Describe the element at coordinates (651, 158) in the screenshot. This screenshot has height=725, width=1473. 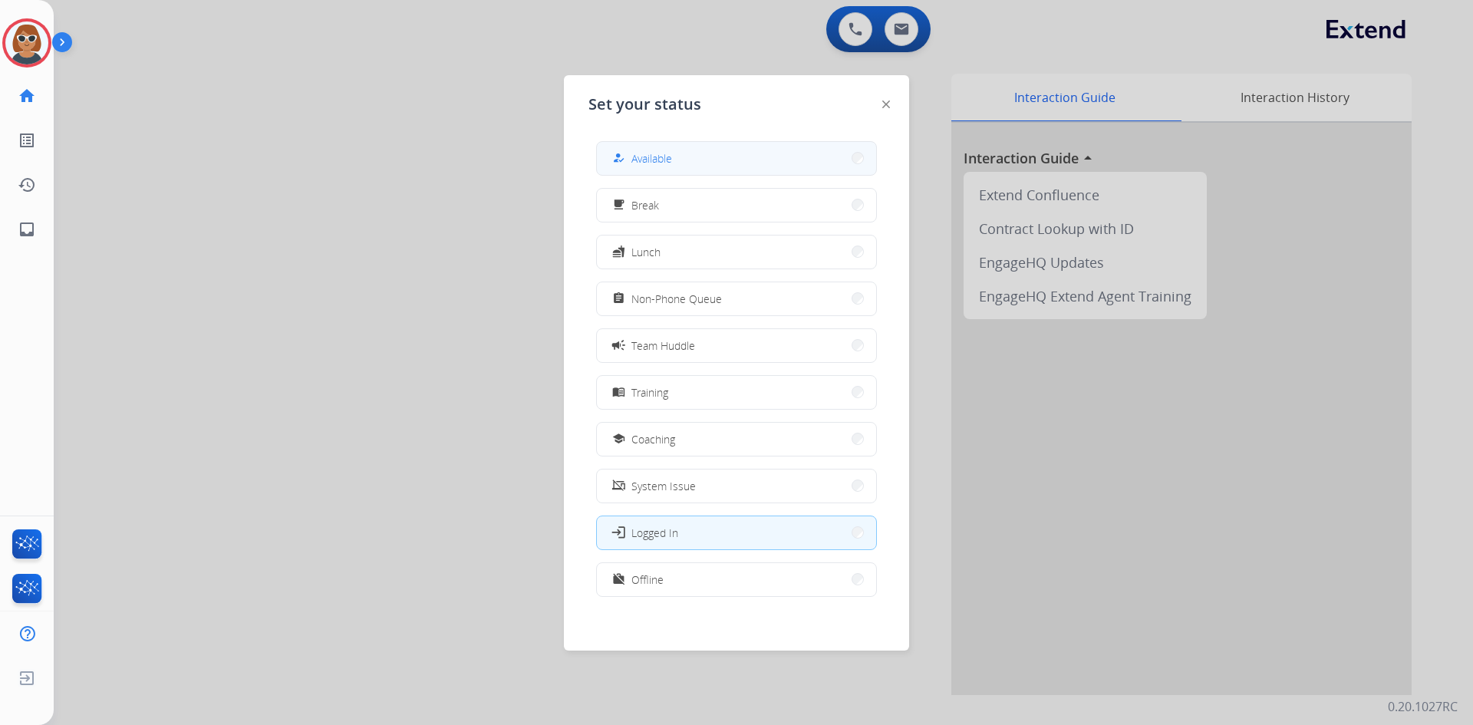
I see `span: Available` at that location.